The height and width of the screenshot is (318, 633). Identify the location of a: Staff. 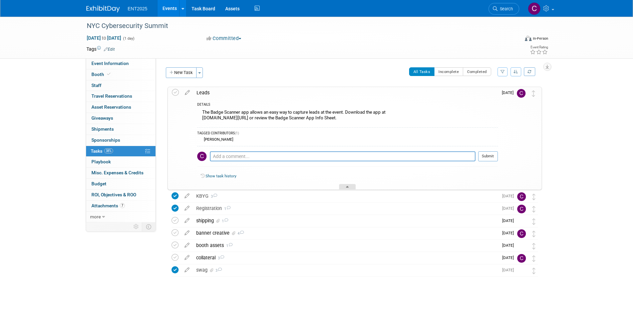
(121, 86).